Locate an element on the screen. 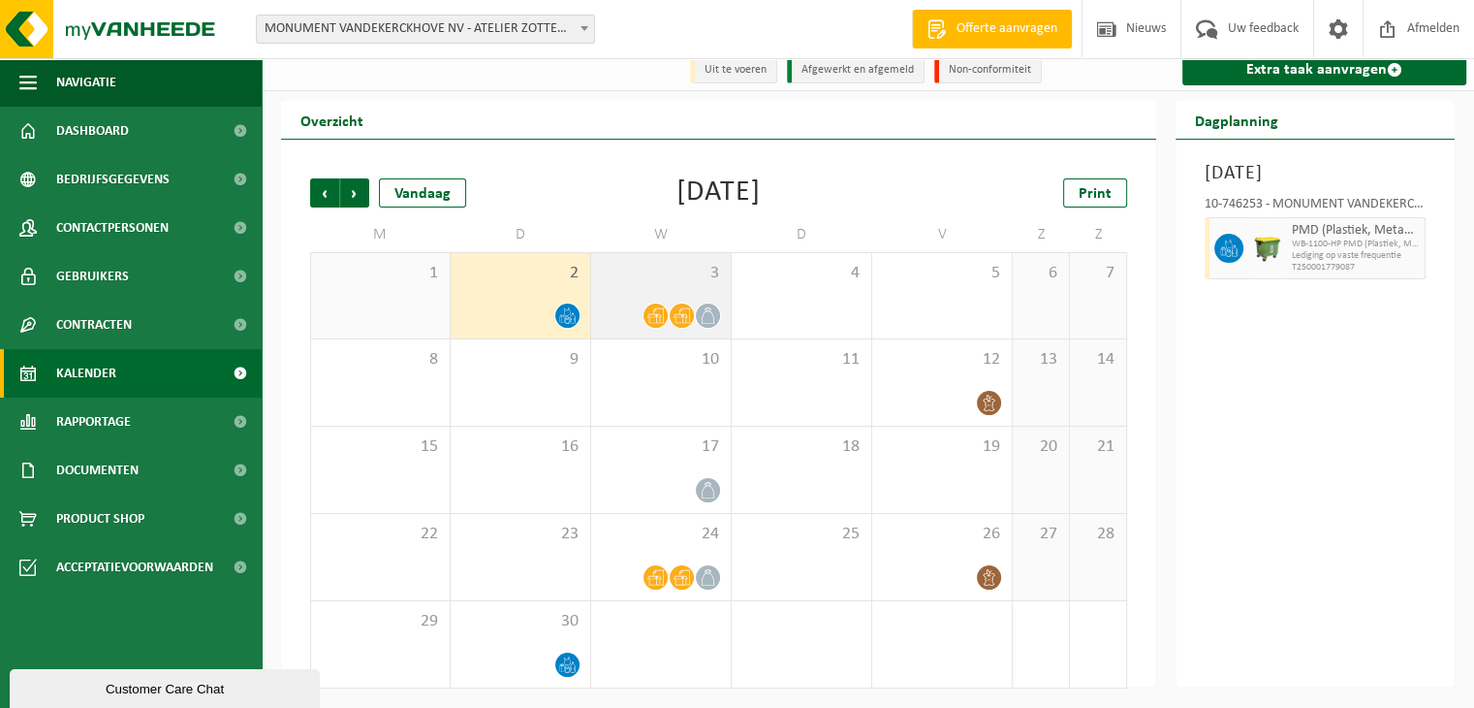 The width and height of the screenshot is (1474, 708). span: 17 is located at coordinates (661, 447).